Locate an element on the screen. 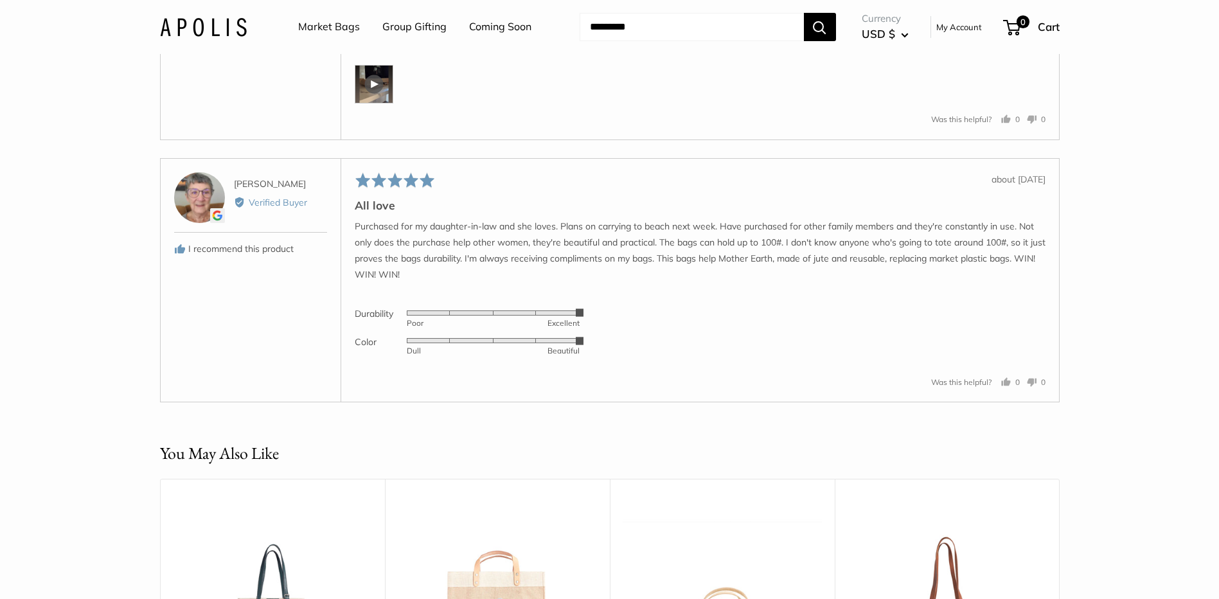 The width and height of the screenshot is (1219, 599). span: Currency is located at coordinates (885, 19).